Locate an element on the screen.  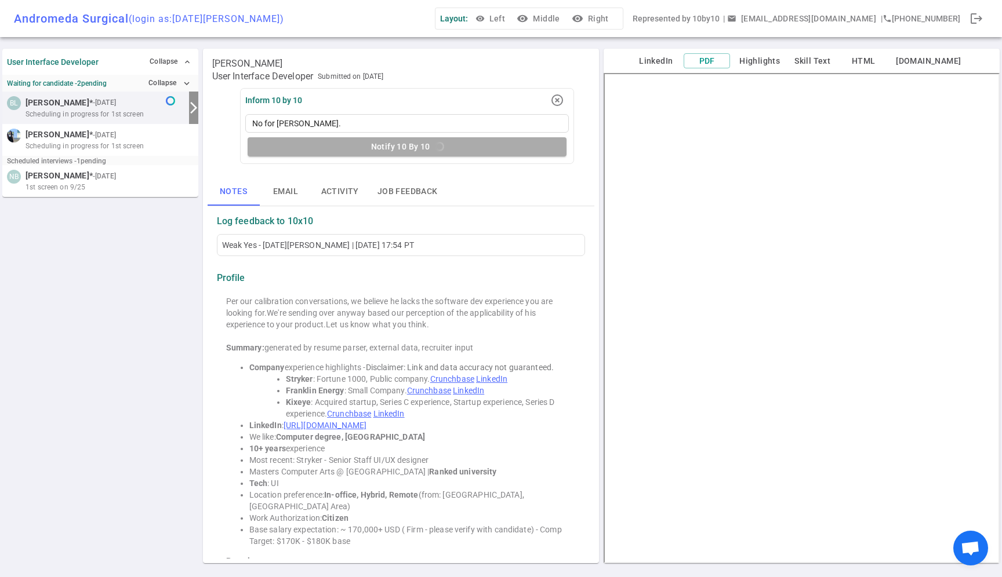
i: arrow_forward_ios is located at coordinates (194, 108).